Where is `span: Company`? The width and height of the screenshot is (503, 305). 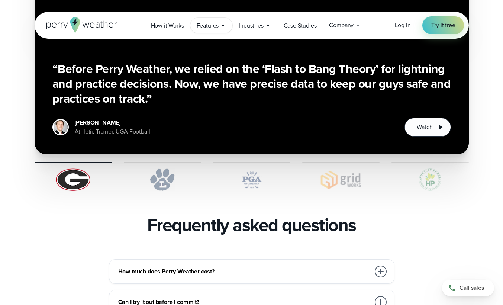
span: Company is located at coordinates (341, 25).